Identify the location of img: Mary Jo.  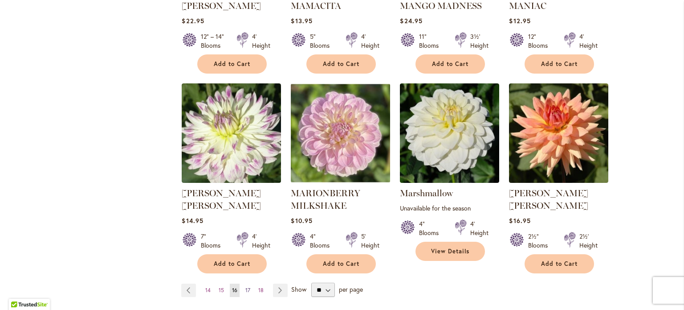
(559, 133).